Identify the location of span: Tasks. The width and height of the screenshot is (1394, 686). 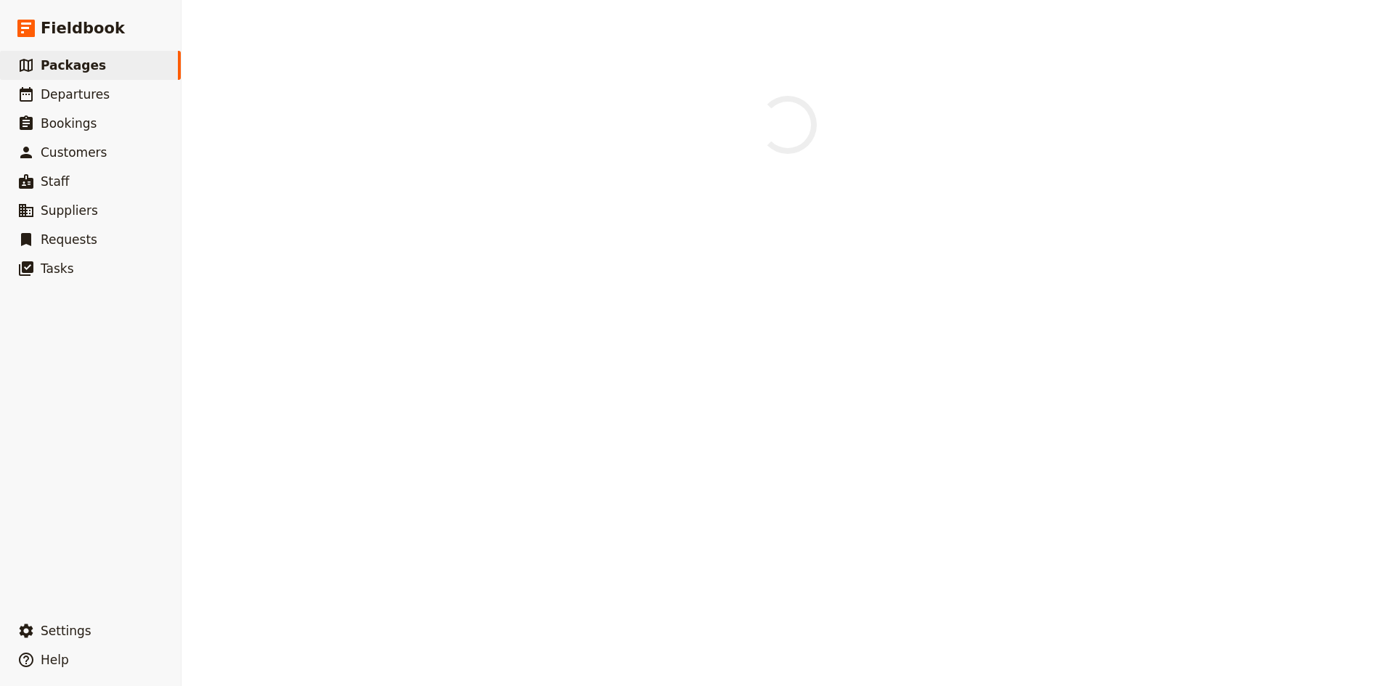
(57, 269).